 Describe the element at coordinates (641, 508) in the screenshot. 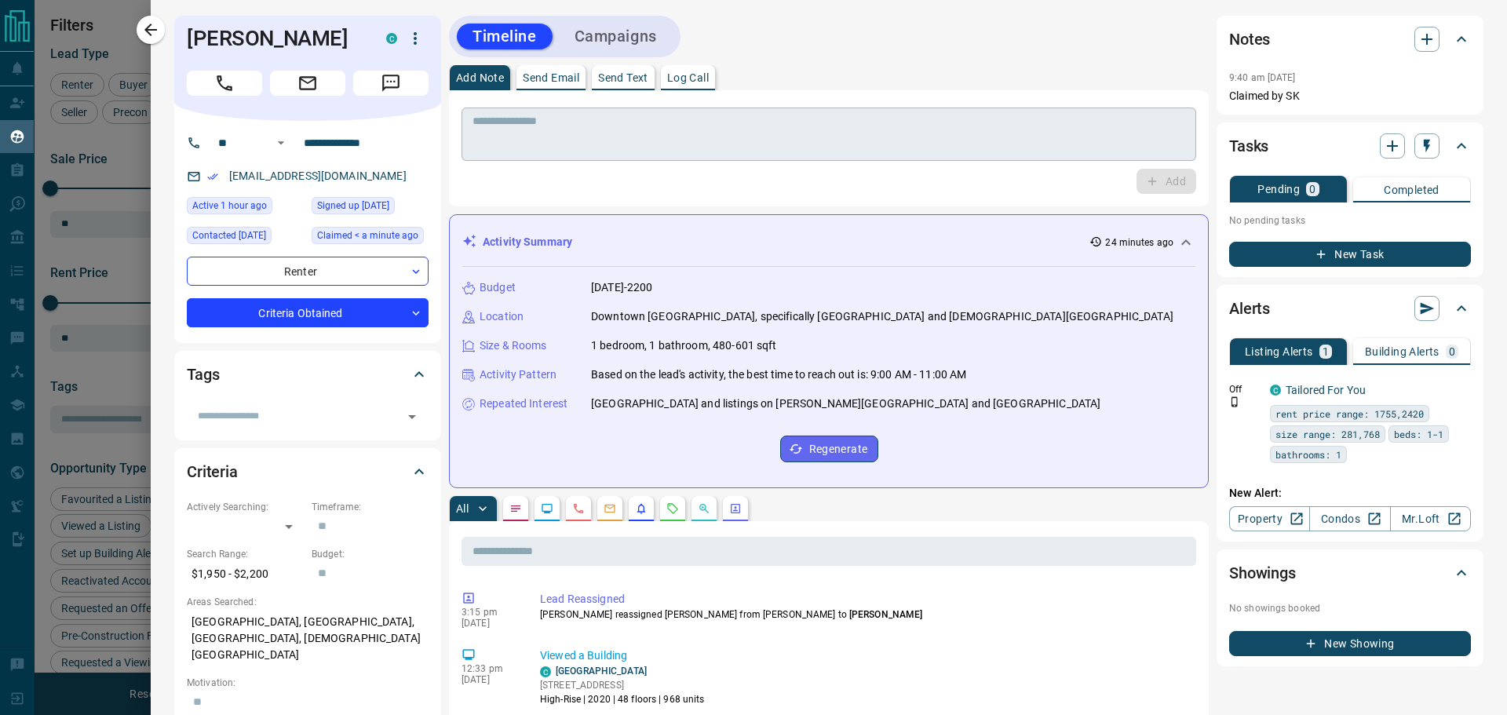

I see `svg: Listing Alerts` at that location.